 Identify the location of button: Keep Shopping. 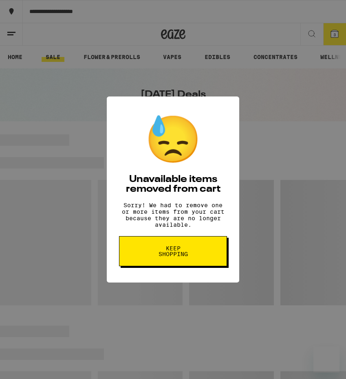
(173, 251).